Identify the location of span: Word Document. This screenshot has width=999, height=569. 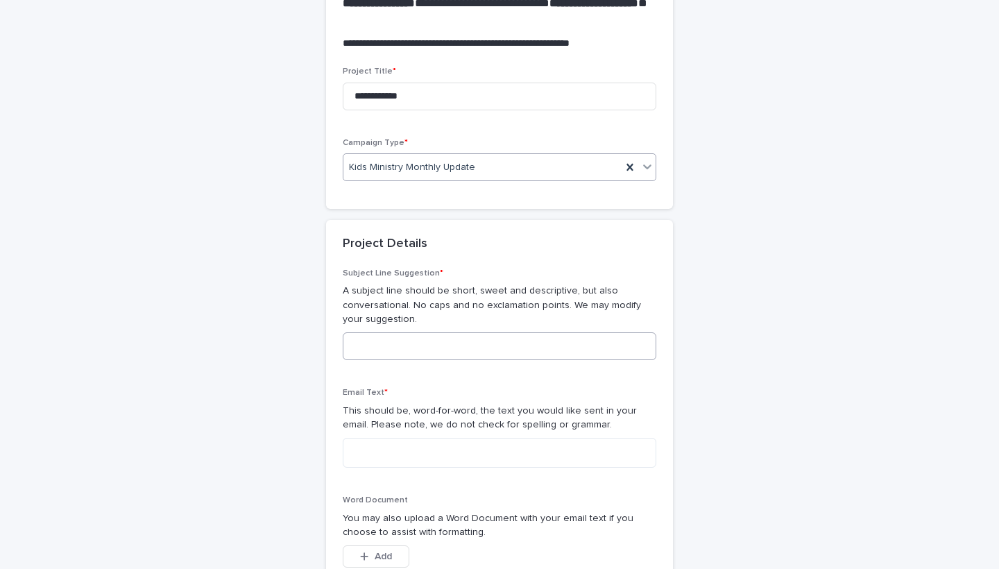
(375, 500).